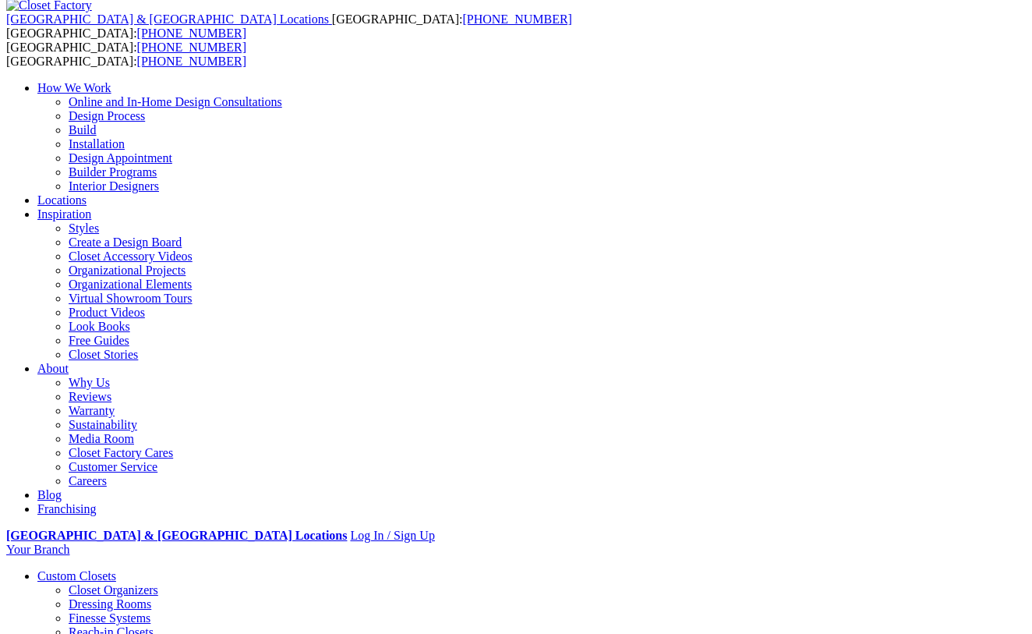 The height and width of the screenshot is (634, 1032). I want to click on a: Log In / Sign Up, so click(392, 535).